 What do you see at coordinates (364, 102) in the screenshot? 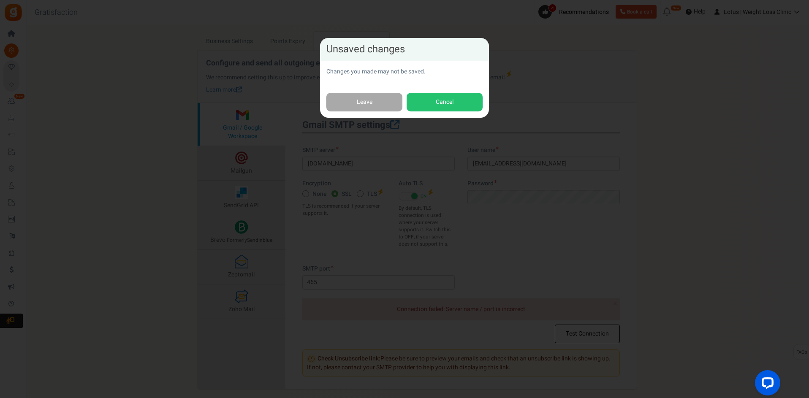
I see `a: Leave` at bounding box center [364, 102].